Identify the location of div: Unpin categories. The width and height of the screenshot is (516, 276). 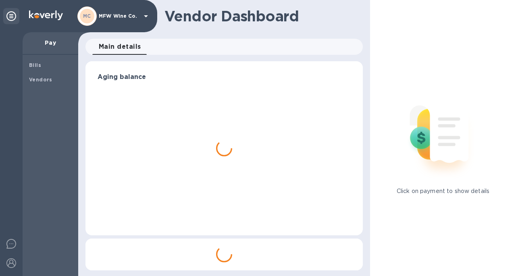
(11, 16).